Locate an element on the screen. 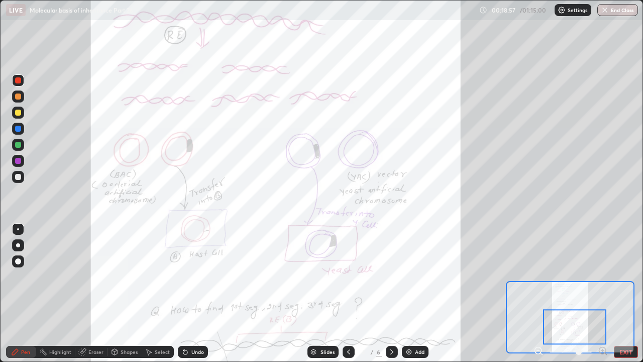 Image resolution: width=643 pixels, height=362 pixels. div: Select is located at coordinates (162, 352).